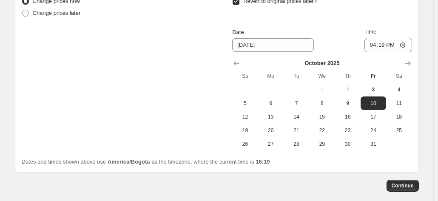 Image resolution: width=438 pixels, height=201 pixels. What do you see at coordinates (296, 76) in the screenshot?
I see `span: Tu` at bounding box center [296, 76].